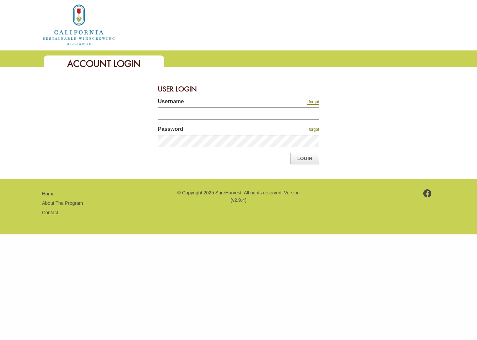 This screenshot has height=340, width=477. What do you see at coordinates (238, 196) in the screenshot?
I see `p: © Copyright 2025 SureHarvest. All rights reserved. Version (v2.9.4)` at bounding box center [238, 196].